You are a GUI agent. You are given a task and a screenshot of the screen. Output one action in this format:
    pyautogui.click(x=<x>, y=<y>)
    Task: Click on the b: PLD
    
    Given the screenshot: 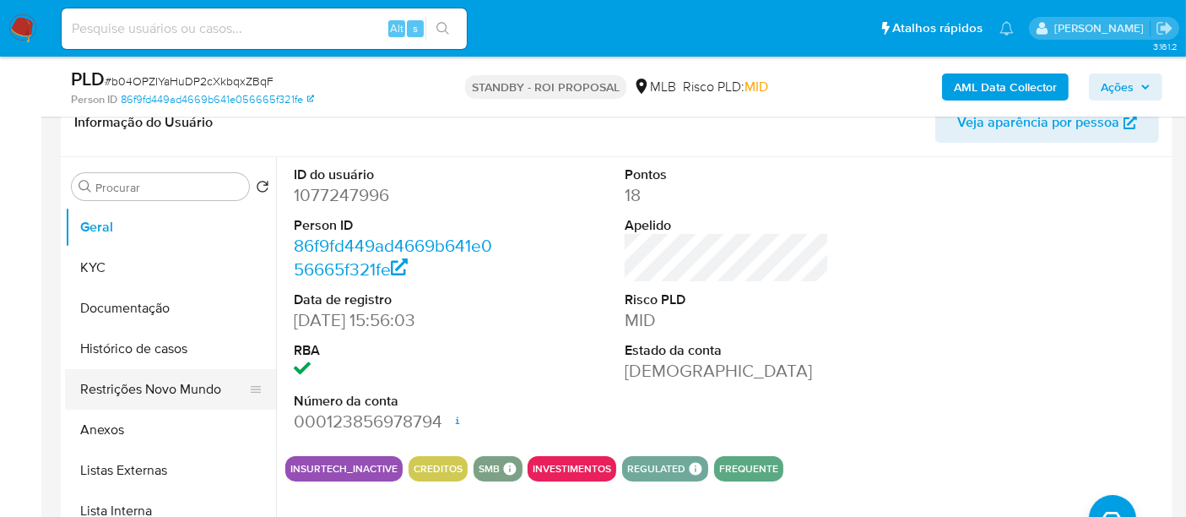 What is the action you would take?
    pyautogui.click(x=88, y=79)
    